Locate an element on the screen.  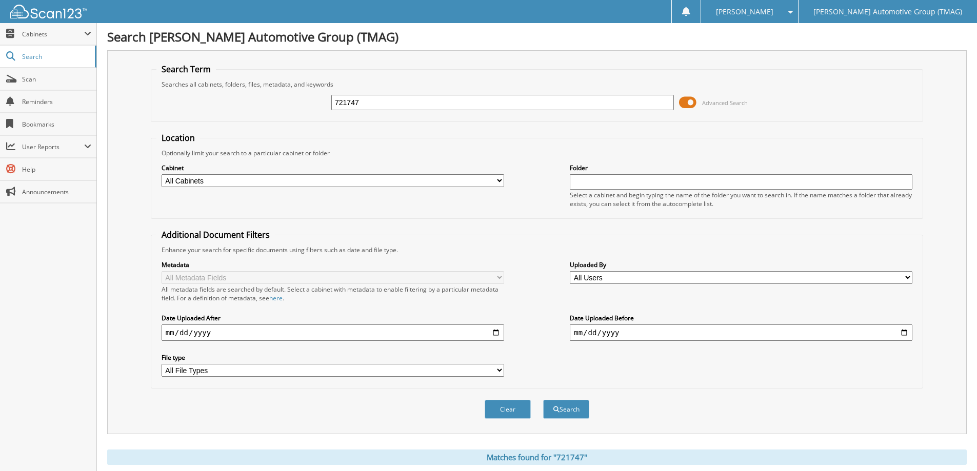
span: Scan is located at coordinates (56, 79).